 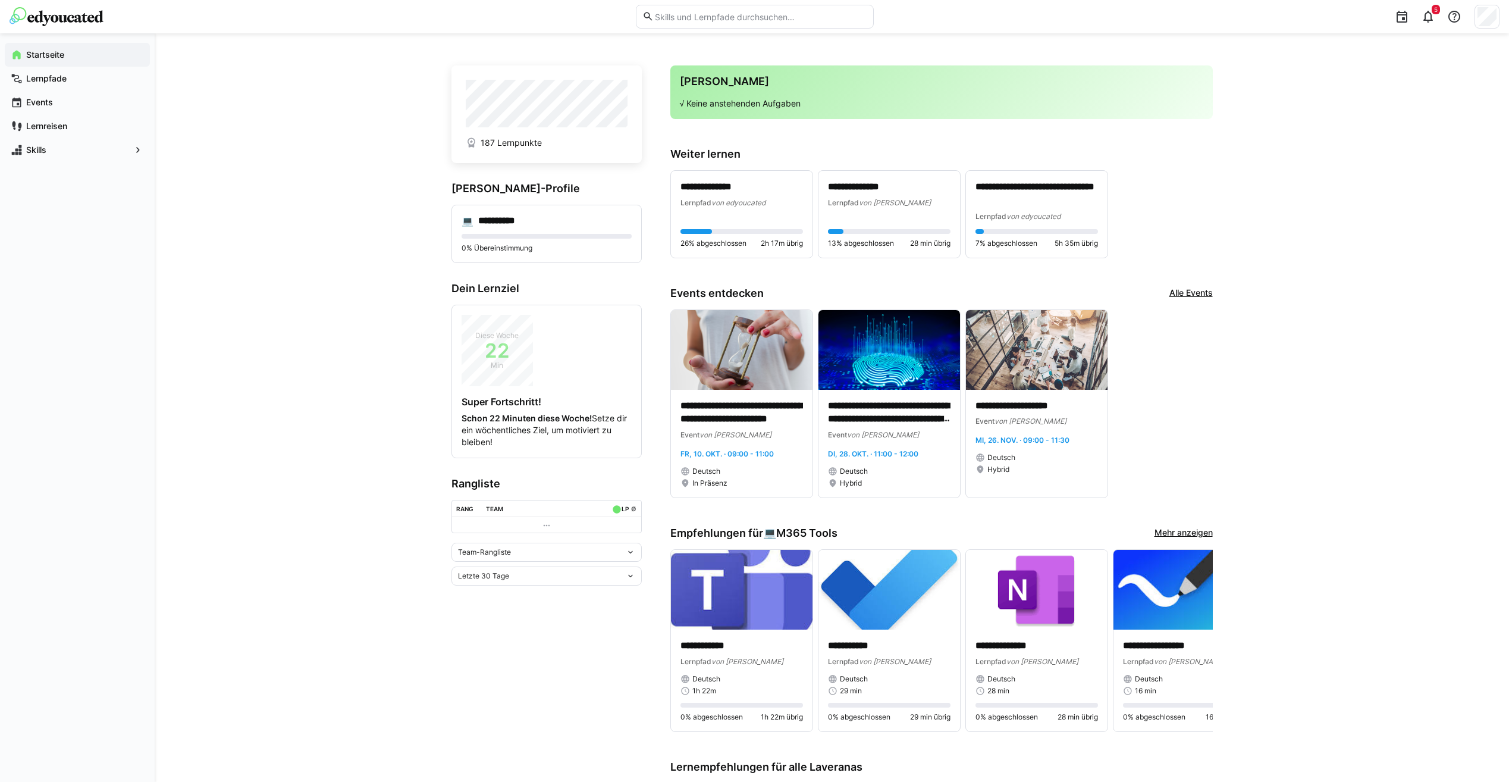 I want to click on h3: Weiter lernen, so click(x=942, y=154).